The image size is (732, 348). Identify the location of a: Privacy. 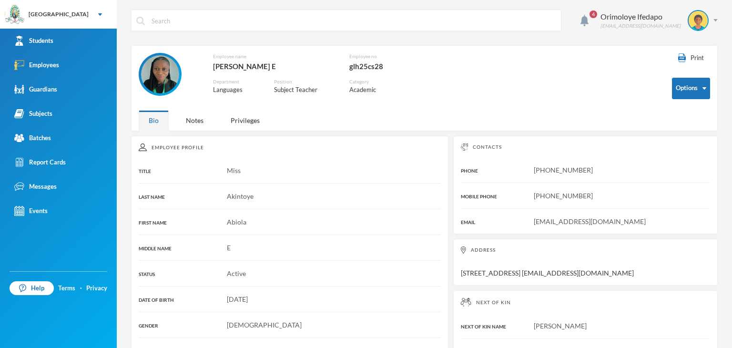
(97, 288).